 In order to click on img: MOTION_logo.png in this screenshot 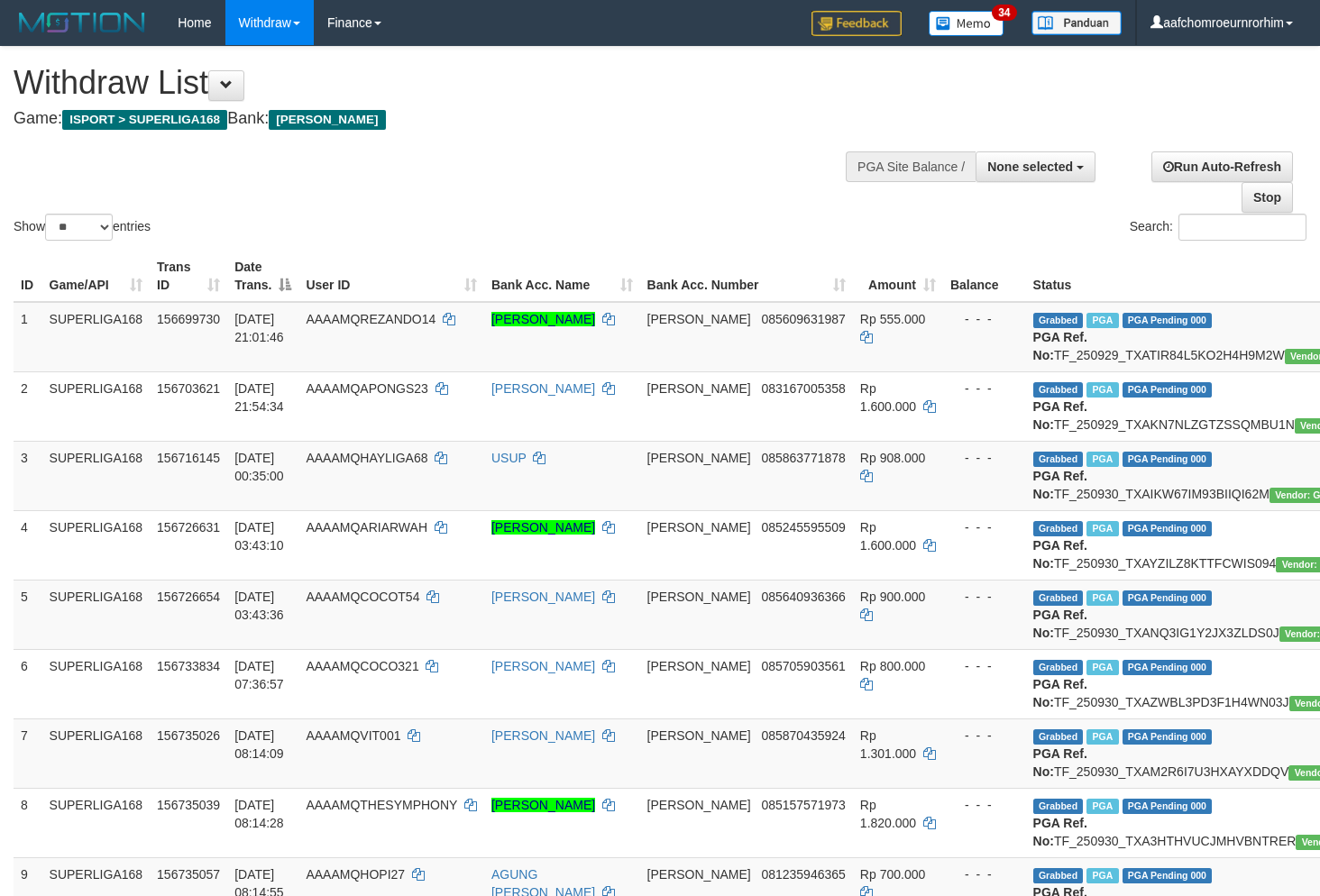, I will do `click(82, 23)`.